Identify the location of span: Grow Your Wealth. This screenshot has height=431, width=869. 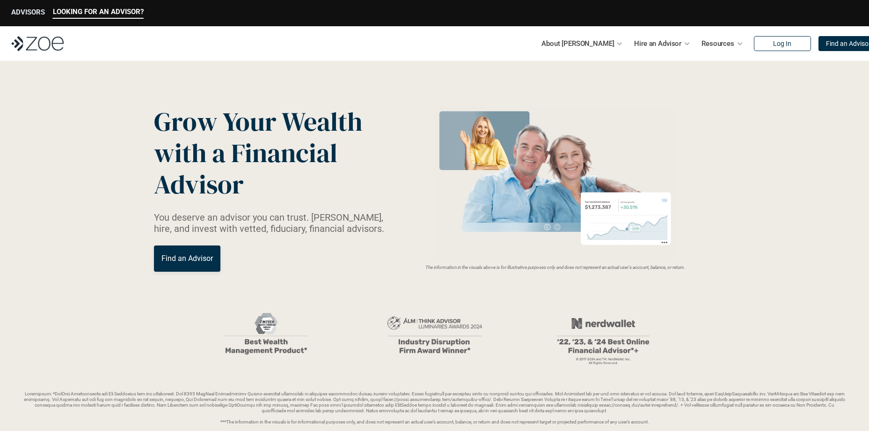
(258, 121).